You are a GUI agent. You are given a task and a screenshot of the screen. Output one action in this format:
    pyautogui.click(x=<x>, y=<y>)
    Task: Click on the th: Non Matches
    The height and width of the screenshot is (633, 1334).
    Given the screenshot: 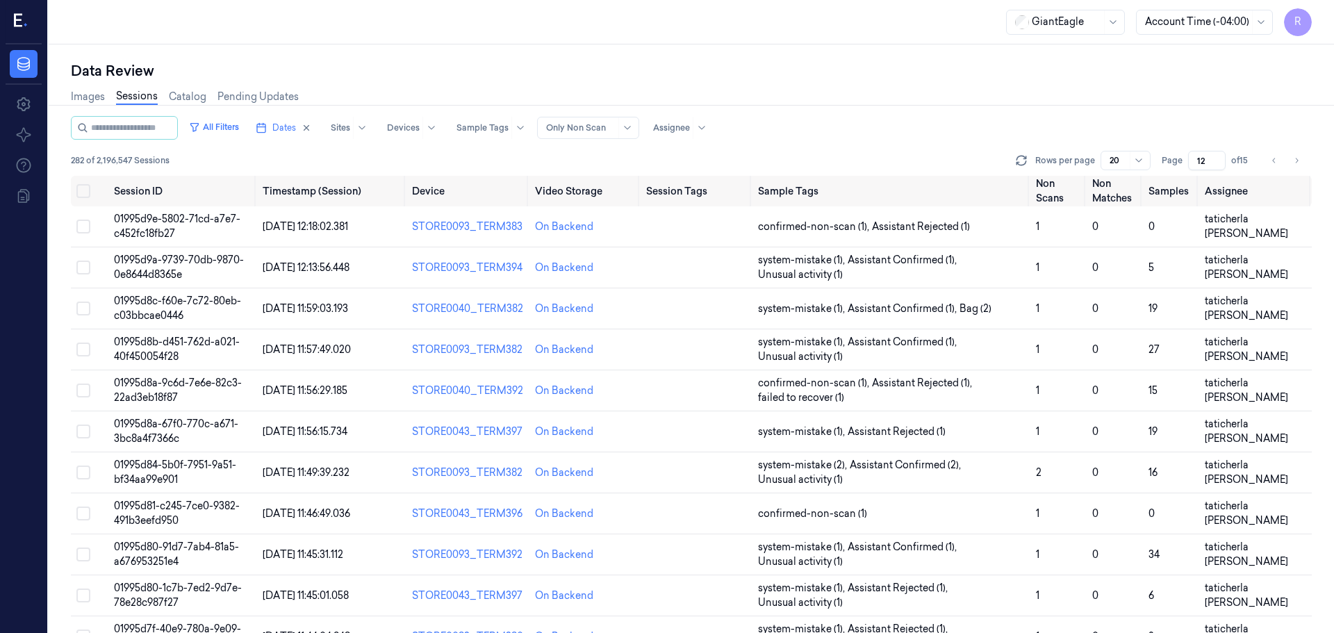 What is the action you would take?
    pyautogui.click(x=1114, y=191)
    